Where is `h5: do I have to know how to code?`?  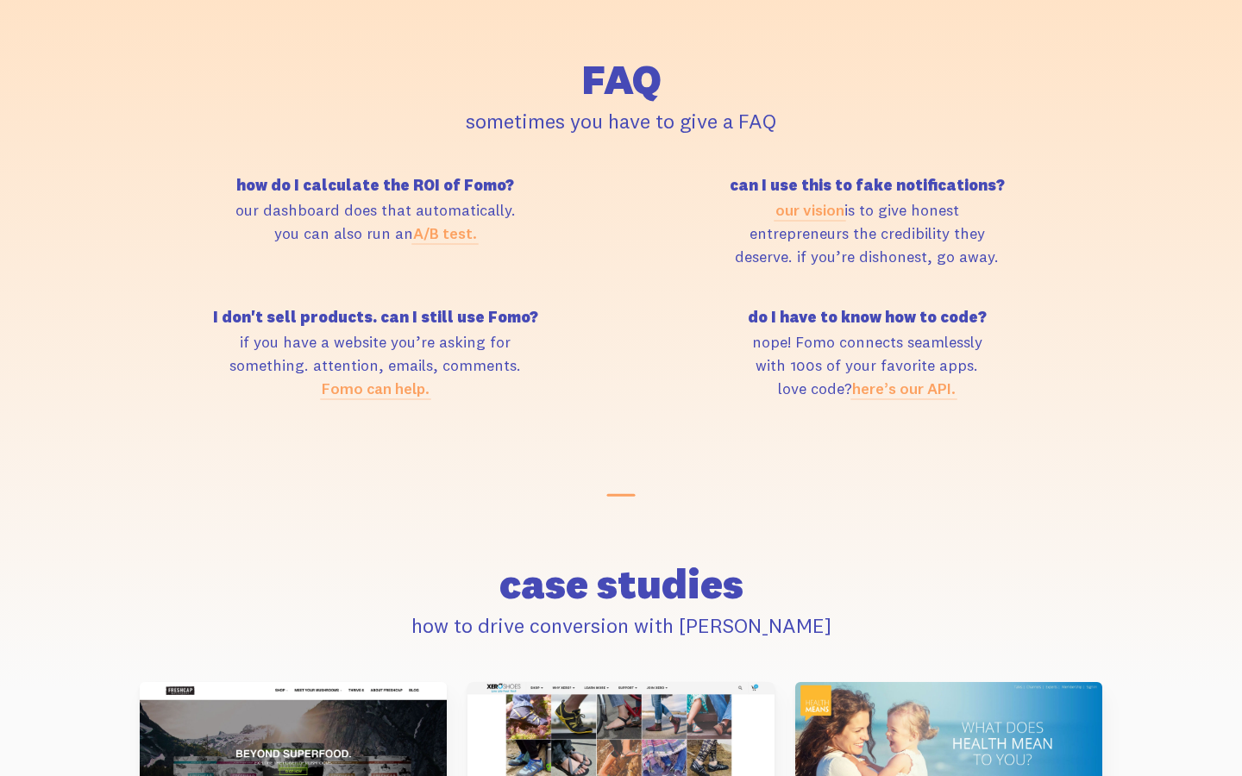 h5: do I have to know how to code? is located at coordinates (867, 317).